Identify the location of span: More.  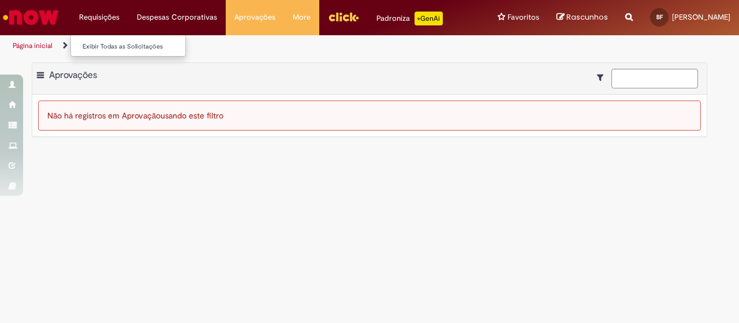
(301, 17).